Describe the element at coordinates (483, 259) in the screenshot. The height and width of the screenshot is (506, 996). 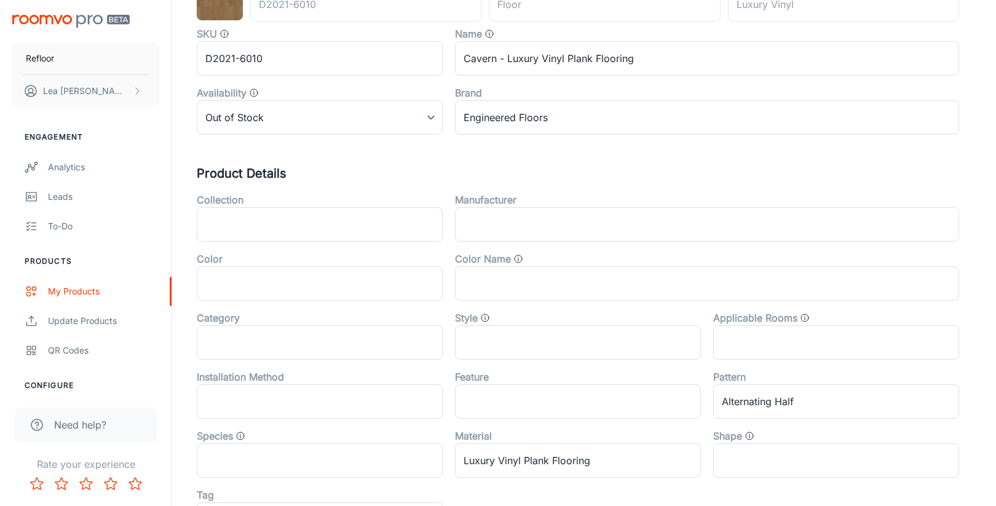
I see `label: Color Name` at that location.